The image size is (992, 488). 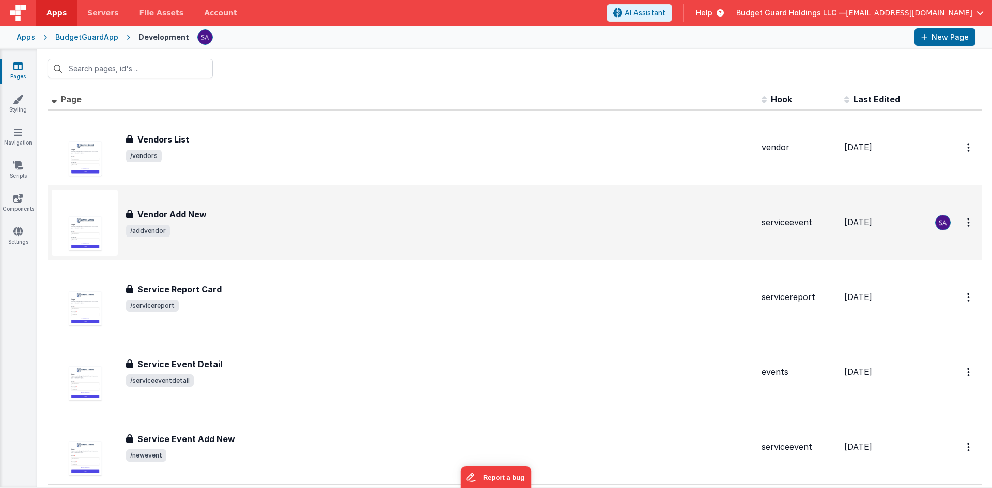 I want to click on div: Apps, so click(x=26, y=37).